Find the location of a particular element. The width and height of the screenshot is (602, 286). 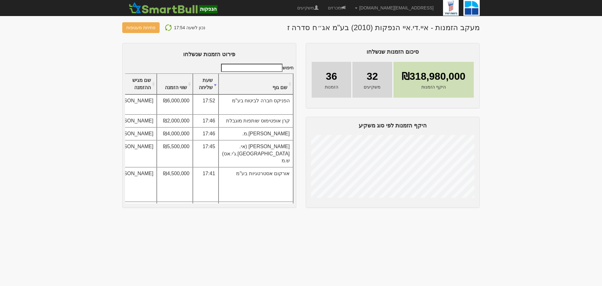

p: נכון לשעה 17:54 is located at coordinates (190, 28).